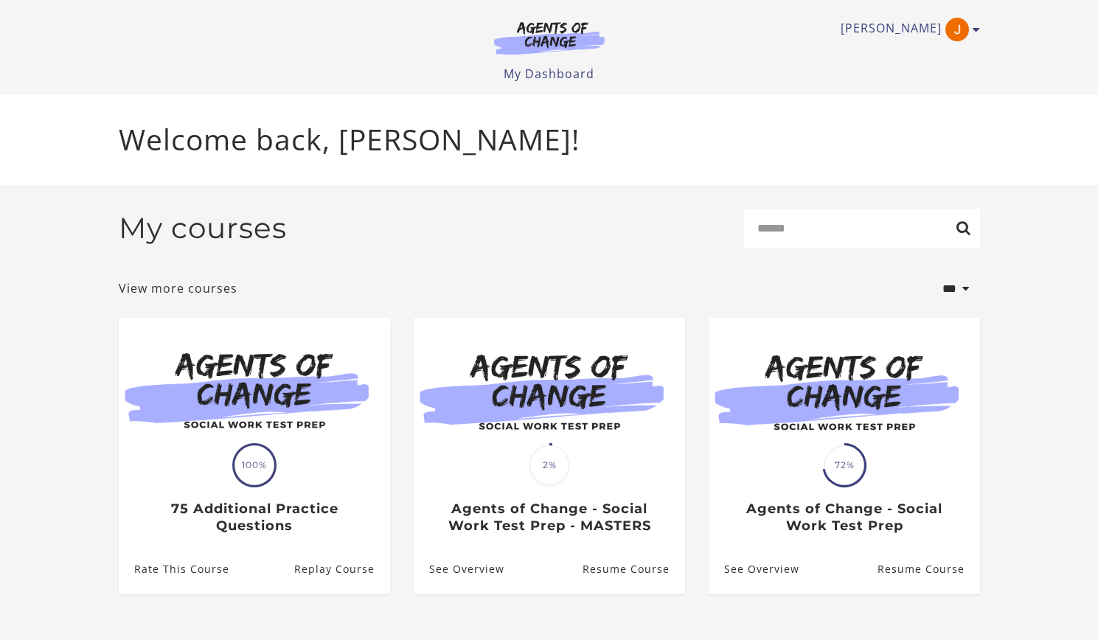 The image size is (1098, 640). I want to click on a: Agents of Change - Social Work Test Prep - MASTERS: Resume Course, so click(633, 570).